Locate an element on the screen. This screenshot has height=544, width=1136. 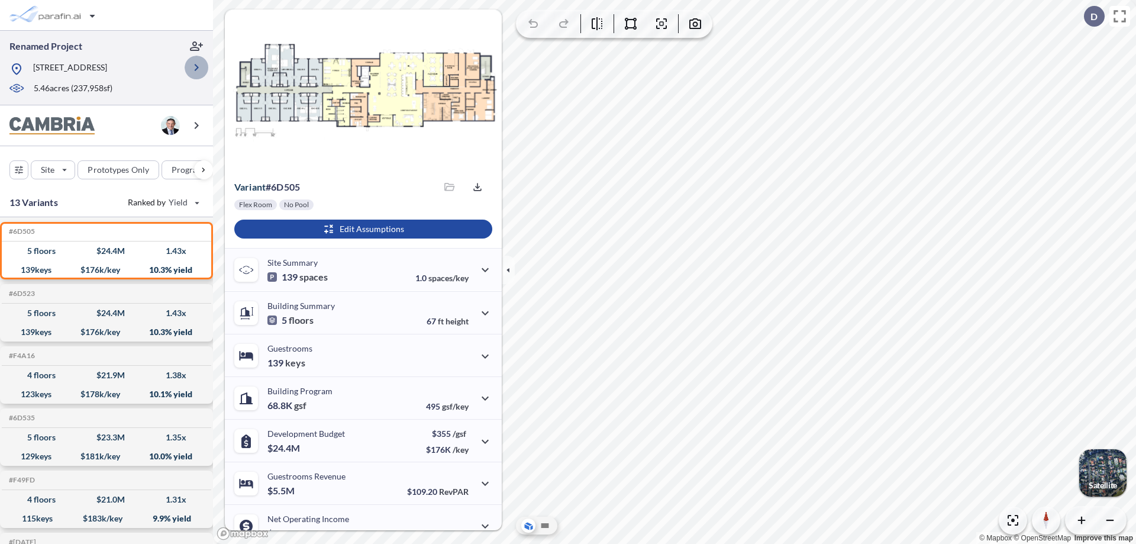
p: $176K is located at coordinates (447, 449).